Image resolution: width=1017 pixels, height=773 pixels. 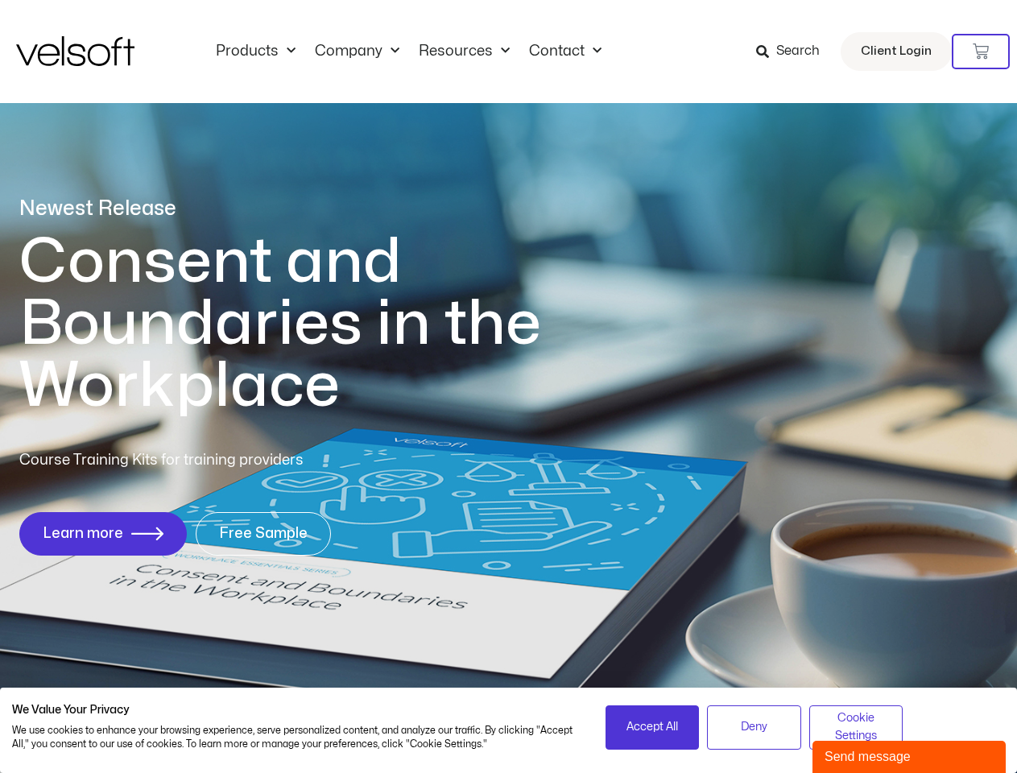 What do you see at coordinates (296, 738) in the screenshot?
I see `p: We use cookies to enhance your browsing experience, serve personalized content, and analyze our t...` at bounding box center [296, 738].